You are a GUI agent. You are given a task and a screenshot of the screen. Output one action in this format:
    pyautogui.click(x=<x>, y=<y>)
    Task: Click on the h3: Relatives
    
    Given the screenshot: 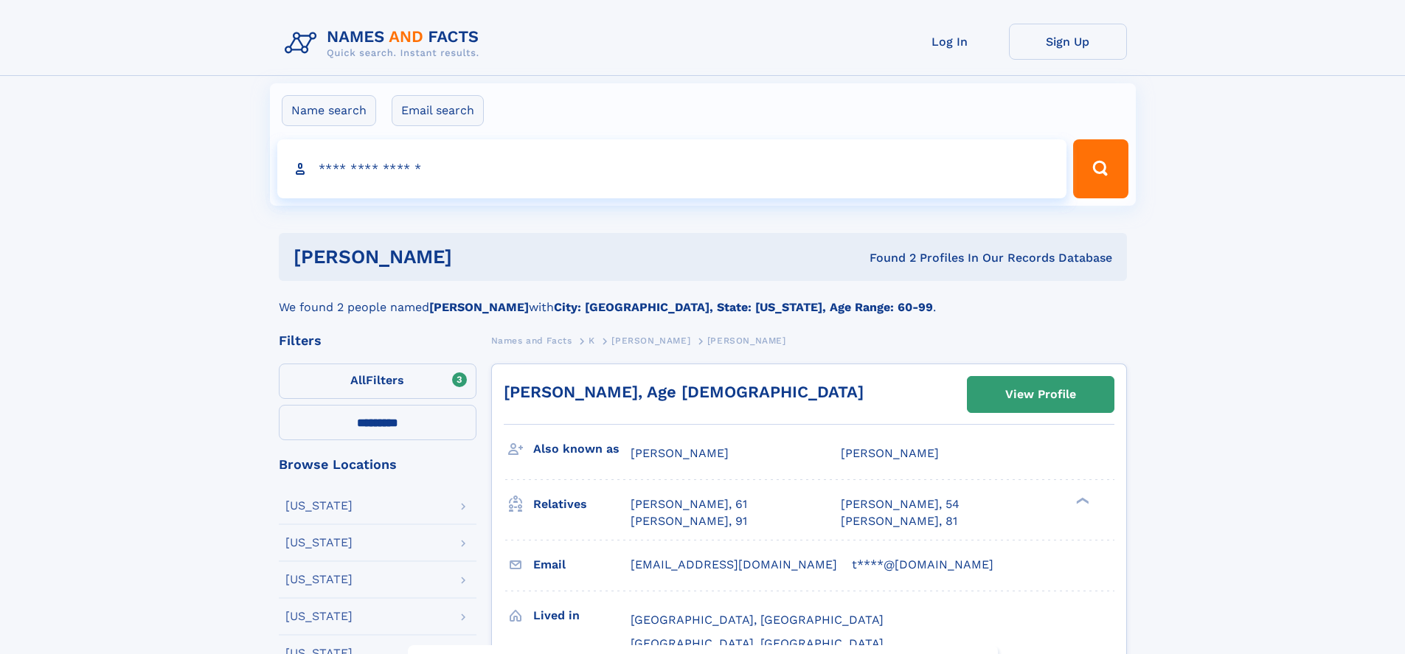 What is the action you would take?
    pyautogui.click(x=582, y=505)
    